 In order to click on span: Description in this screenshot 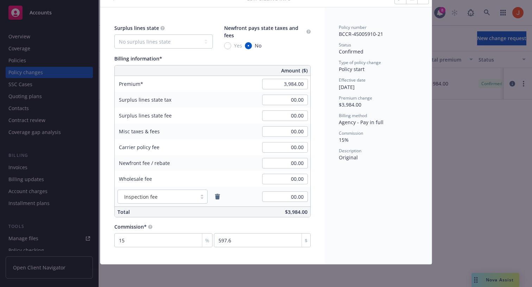, I will do `click(350, 150)`.